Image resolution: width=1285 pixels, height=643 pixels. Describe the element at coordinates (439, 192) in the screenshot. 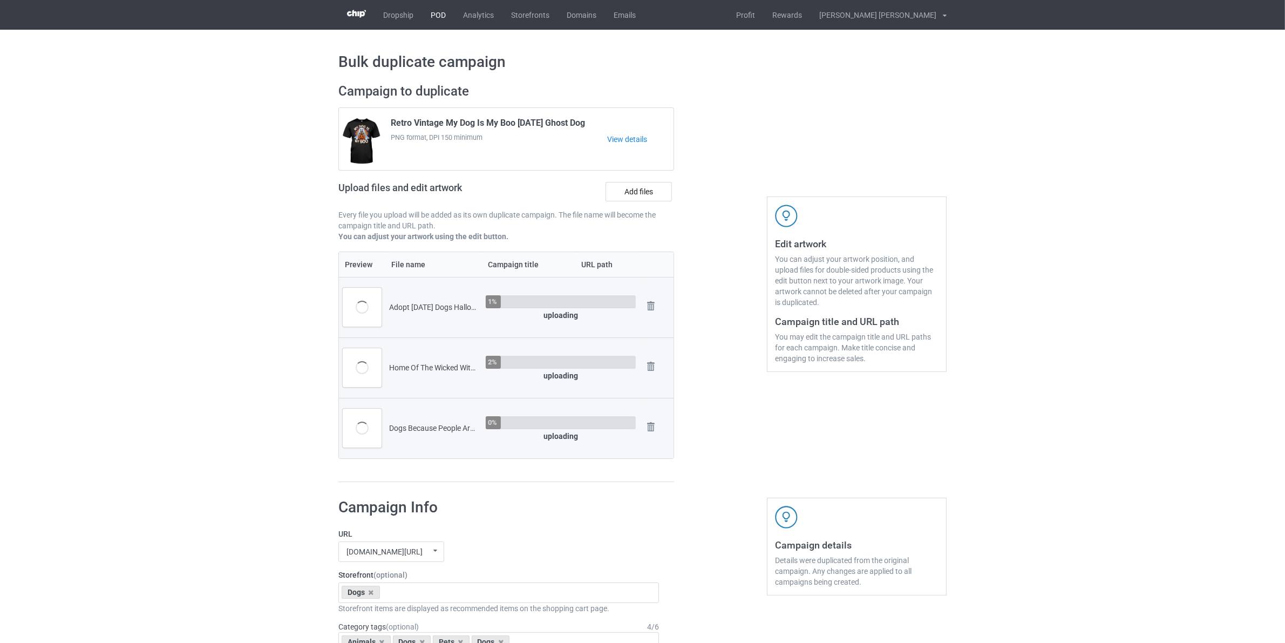

I see `h2: Upload files and edit artwork` at that location.